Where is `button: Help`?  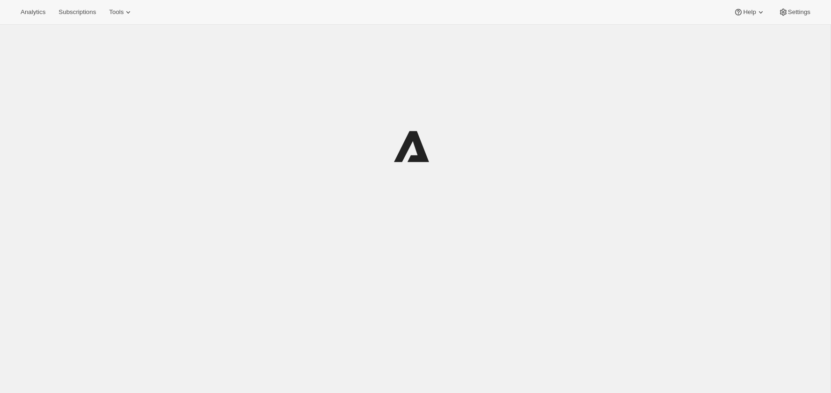 button: Help is located at coordinates (749, 12).